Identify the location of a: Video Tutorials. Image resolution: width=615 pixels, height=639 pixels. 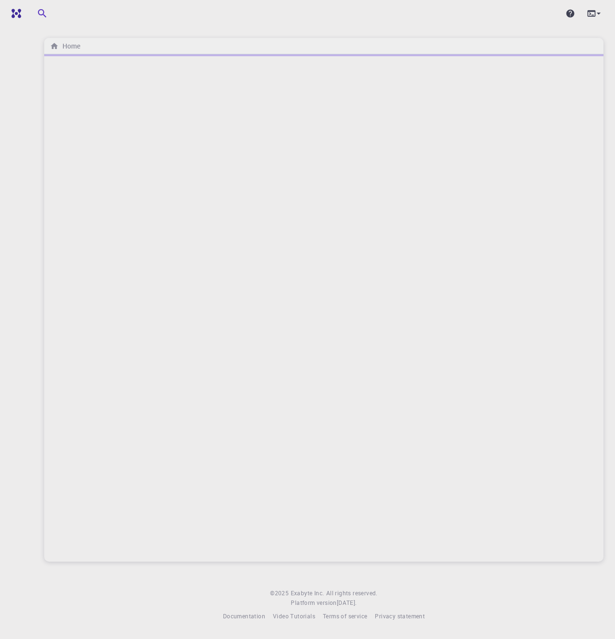
(294, 616).